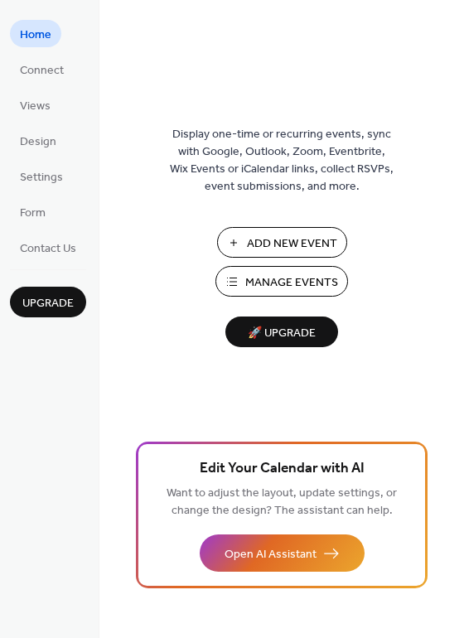 The width and height of the screenshot is (464, 638). Describe the element at coordinates (282, 469) in the screenshot. I see `span: Edit Your Calendar with AI` at that location.